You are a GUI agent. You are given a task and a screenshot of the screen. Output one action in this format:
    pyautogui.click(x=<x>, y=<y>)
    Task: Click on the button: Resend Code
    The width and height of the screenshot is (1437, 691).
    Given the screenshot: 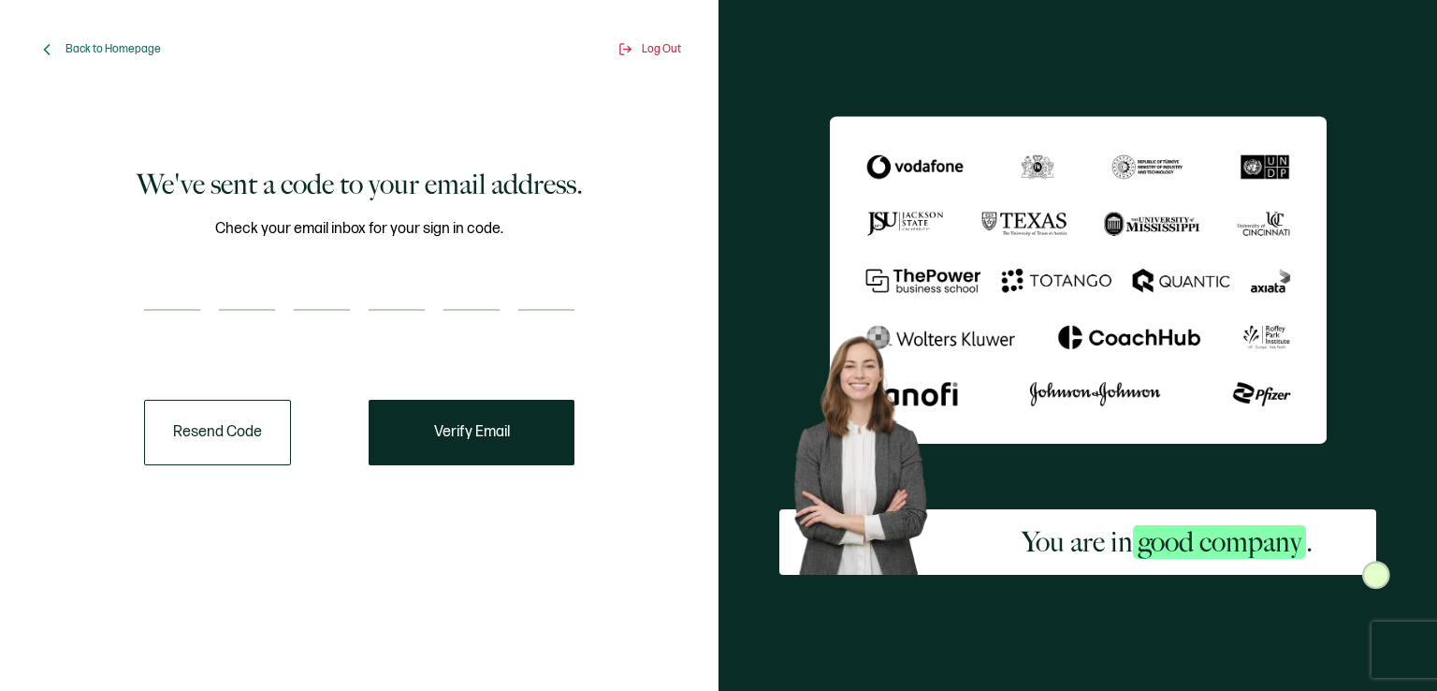 What is the action you would take?
    pyautogui.click(x=217, y=432)
    